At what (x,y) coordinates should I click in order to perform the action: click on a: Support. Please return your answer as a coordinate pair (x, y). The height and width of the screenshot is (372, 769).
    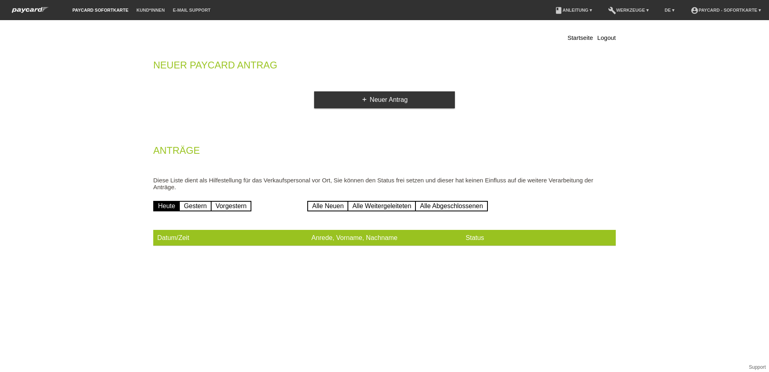
    Looking at the image, I should click on (757, 367).